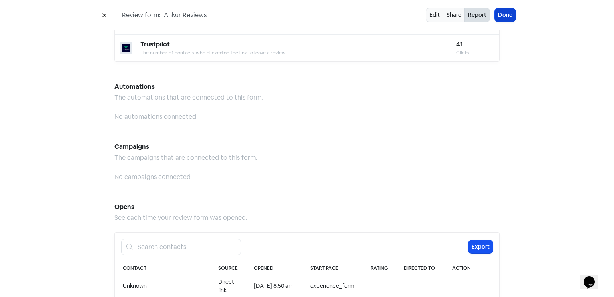 This screenshot has height=297, width=614. What do you see at coordinates (298, 53) in the screenshot?
I see `div: The number of contacts who clicked on the link to leave a review.` at bounding box center [298, 53].